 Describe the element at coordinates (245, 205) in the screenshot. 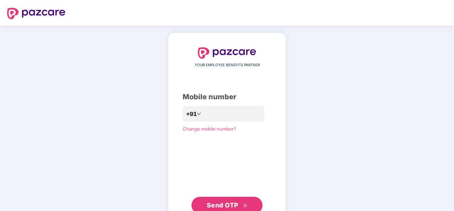

I see `span: double-right` at that location.